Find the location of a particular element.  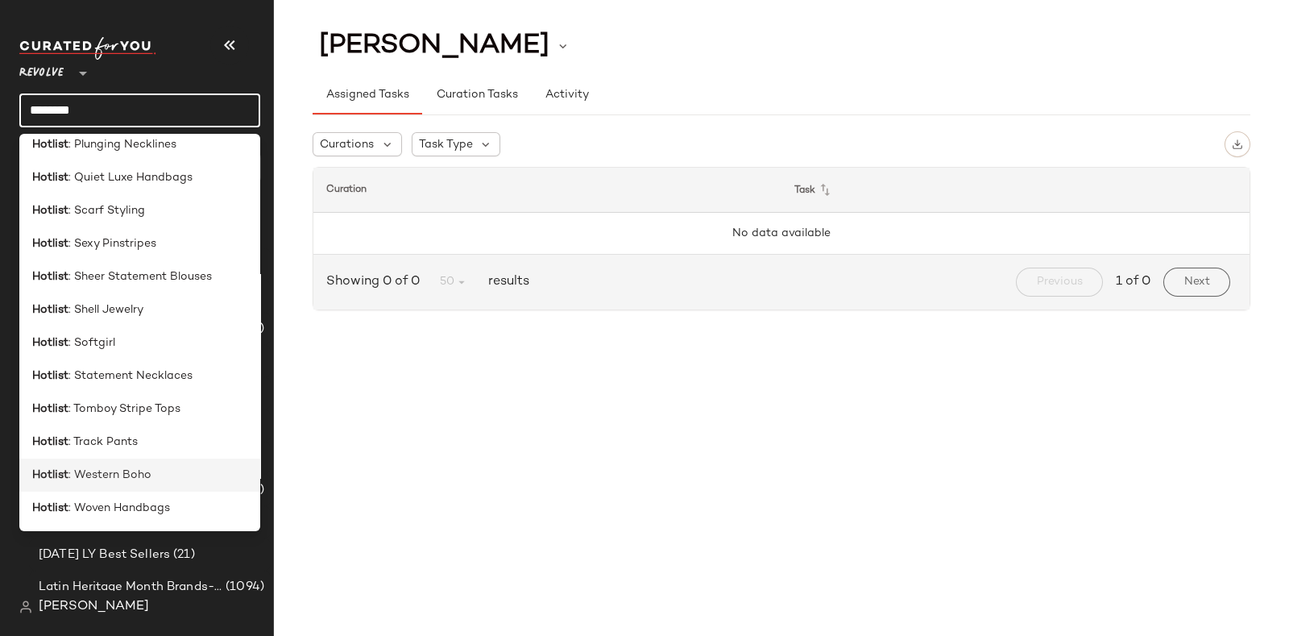

span: Next is located at coordinates (1196, 282).